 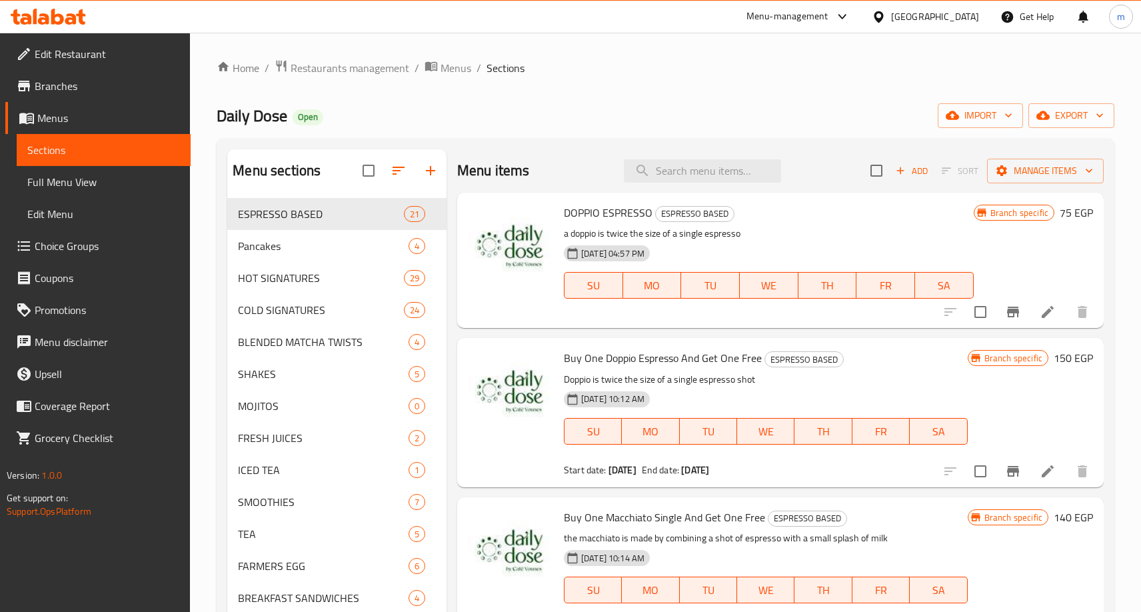 I want to click on a: Branches, so click(x=98, y=86).